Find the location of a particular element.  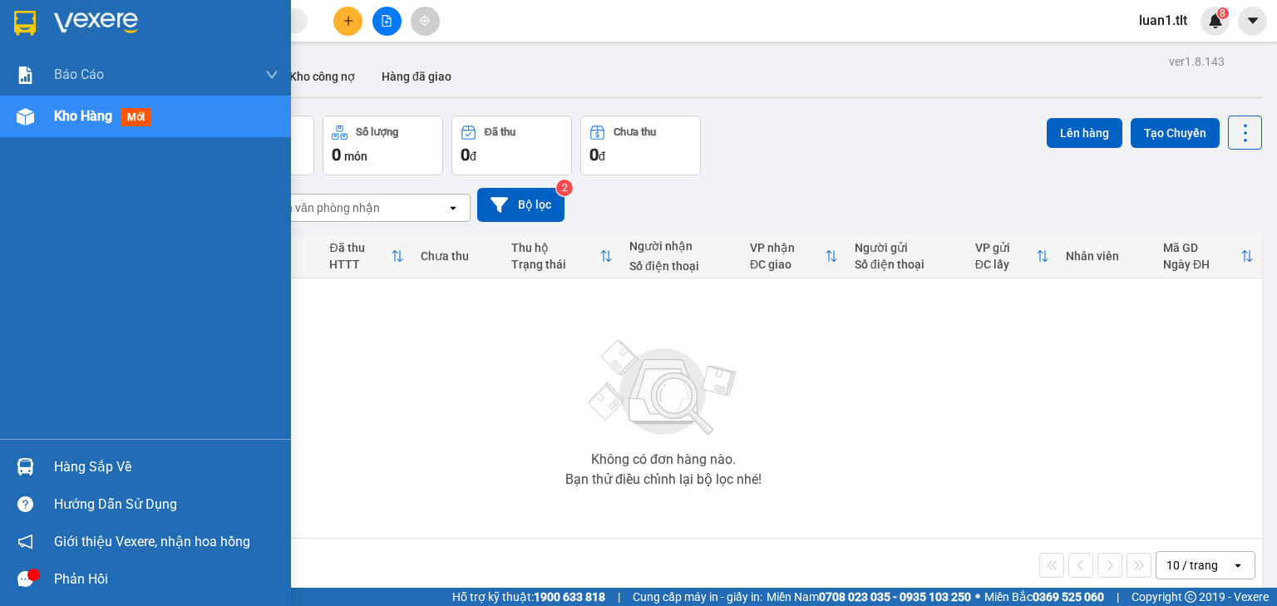

div: VP gửi is located at coordinates (1005, 248).